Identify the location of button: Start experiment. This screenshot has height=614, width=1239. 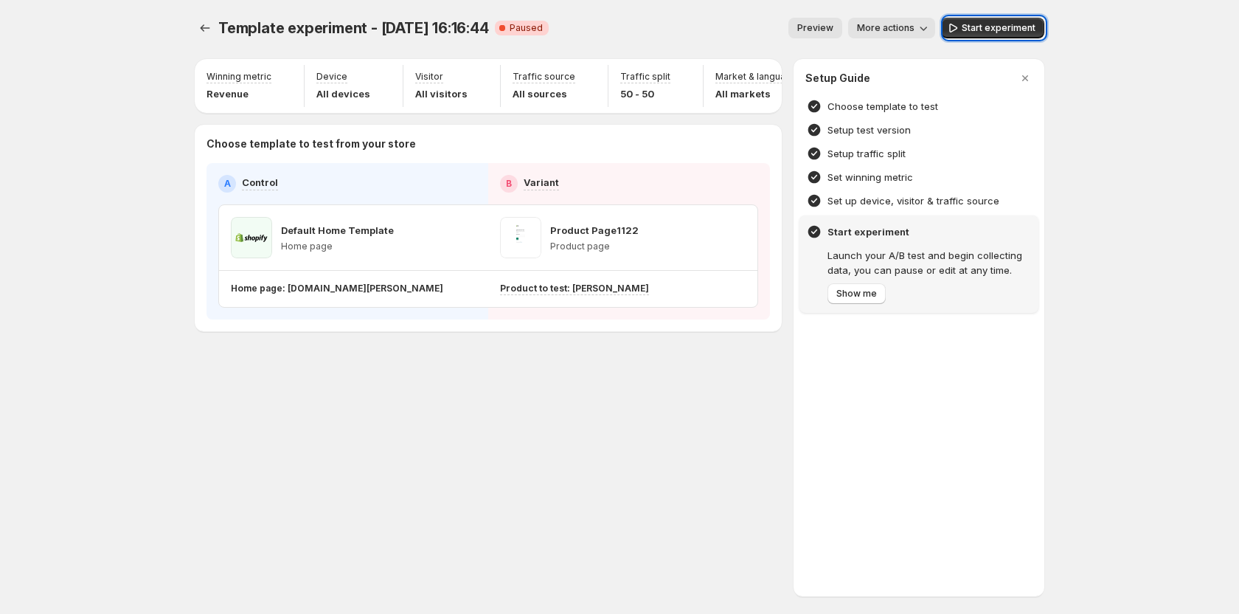
(993, 28).